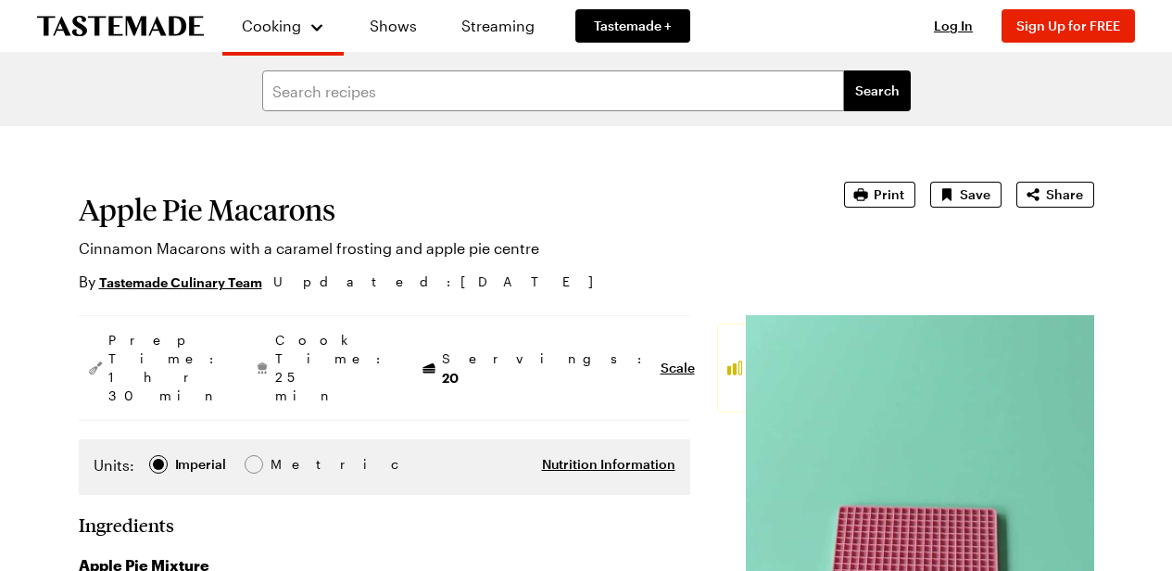  What do you see at coordinates (877, 91) in the screenshot?
I see `span: Search` at bounding box center [877, 91].